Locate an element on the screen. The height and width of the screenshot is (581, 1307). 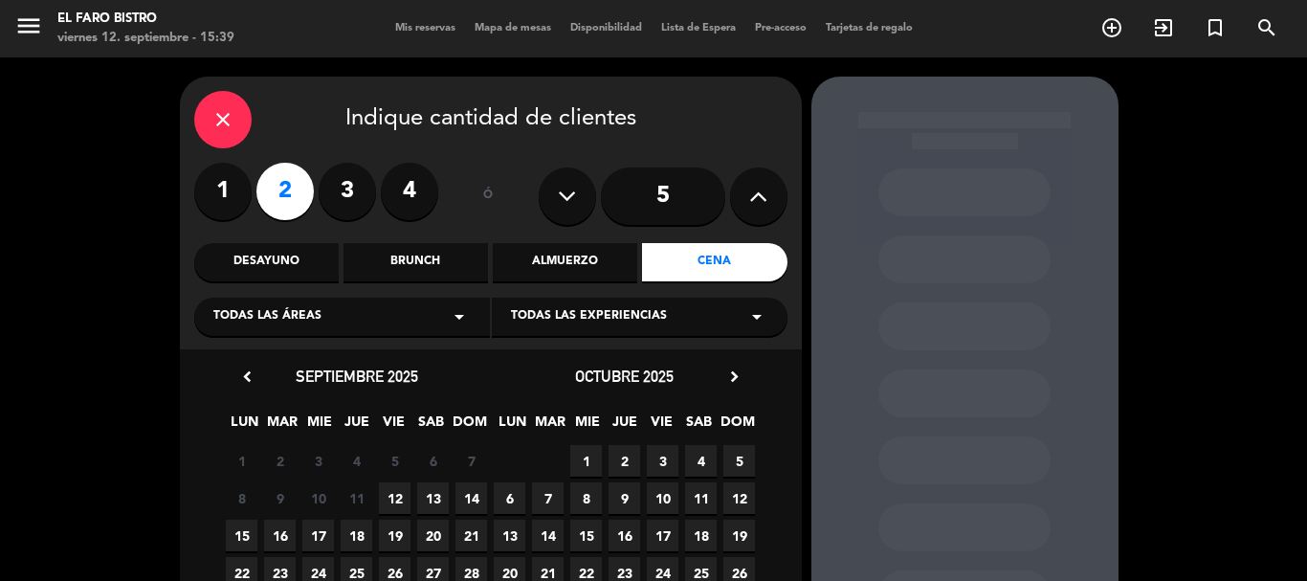
span: 21 is located at coordinates (471, 535).